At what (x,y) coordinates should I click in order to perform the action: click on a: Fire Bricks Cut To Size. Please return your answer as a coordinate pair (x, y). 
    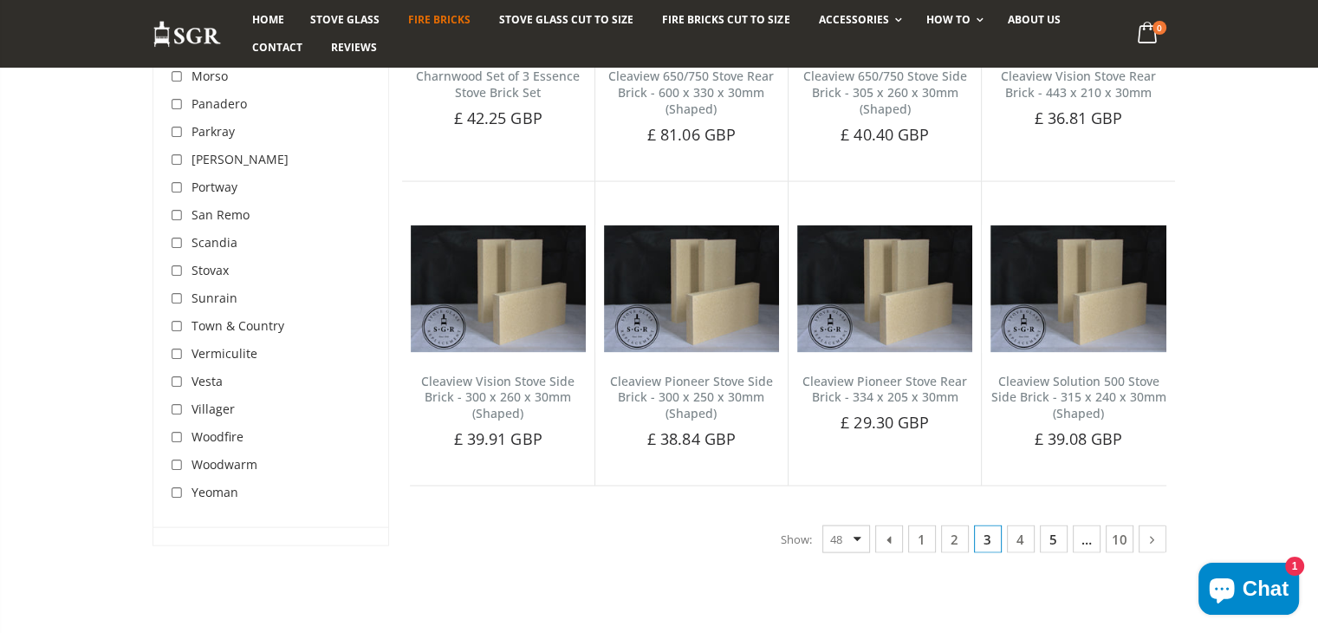
    Looking at the image, I should click on (725, 20).